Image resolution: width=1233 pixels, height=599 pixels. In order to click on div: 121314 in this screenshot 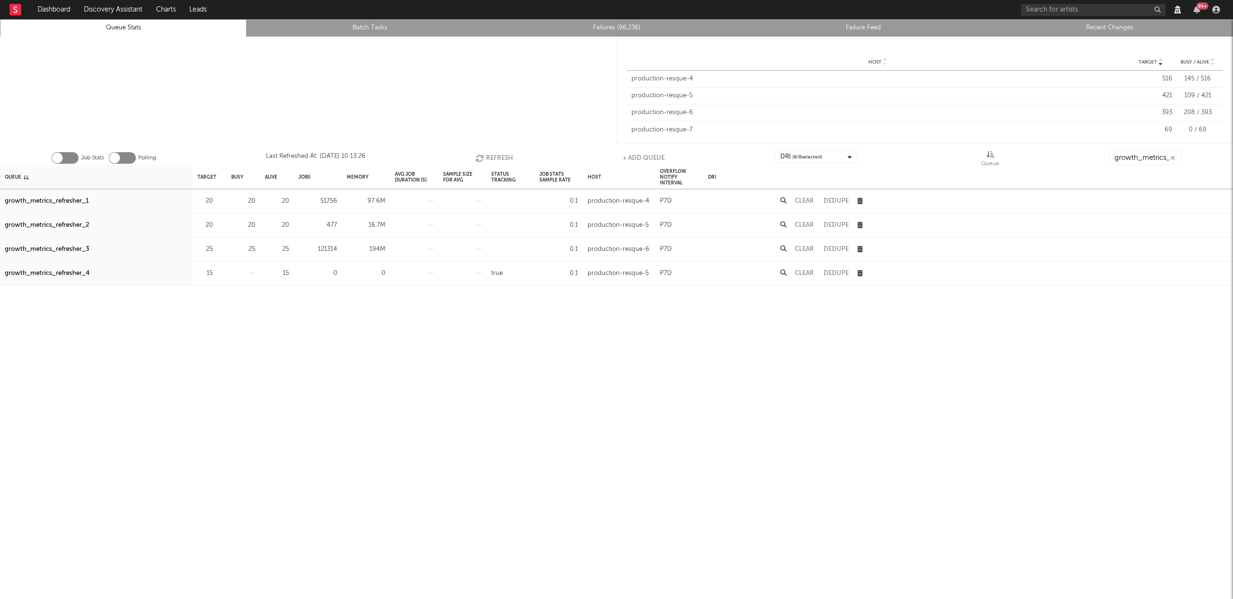, I will do `click(318, 249)`.